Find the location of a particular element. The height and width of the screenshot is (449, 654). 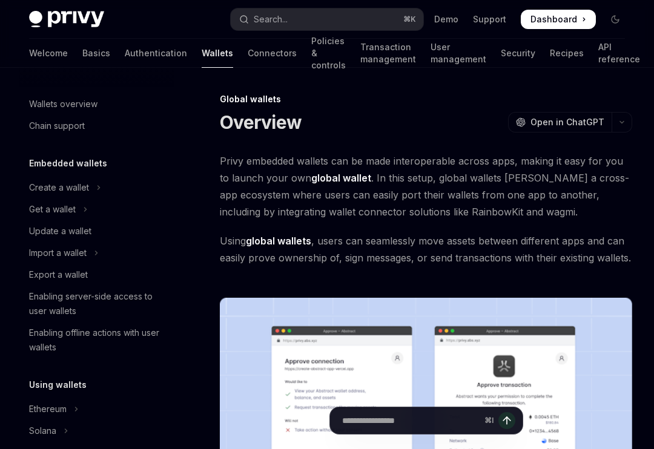

div: Enabling server-side access to user wallets is located at coordinates (98, 304).